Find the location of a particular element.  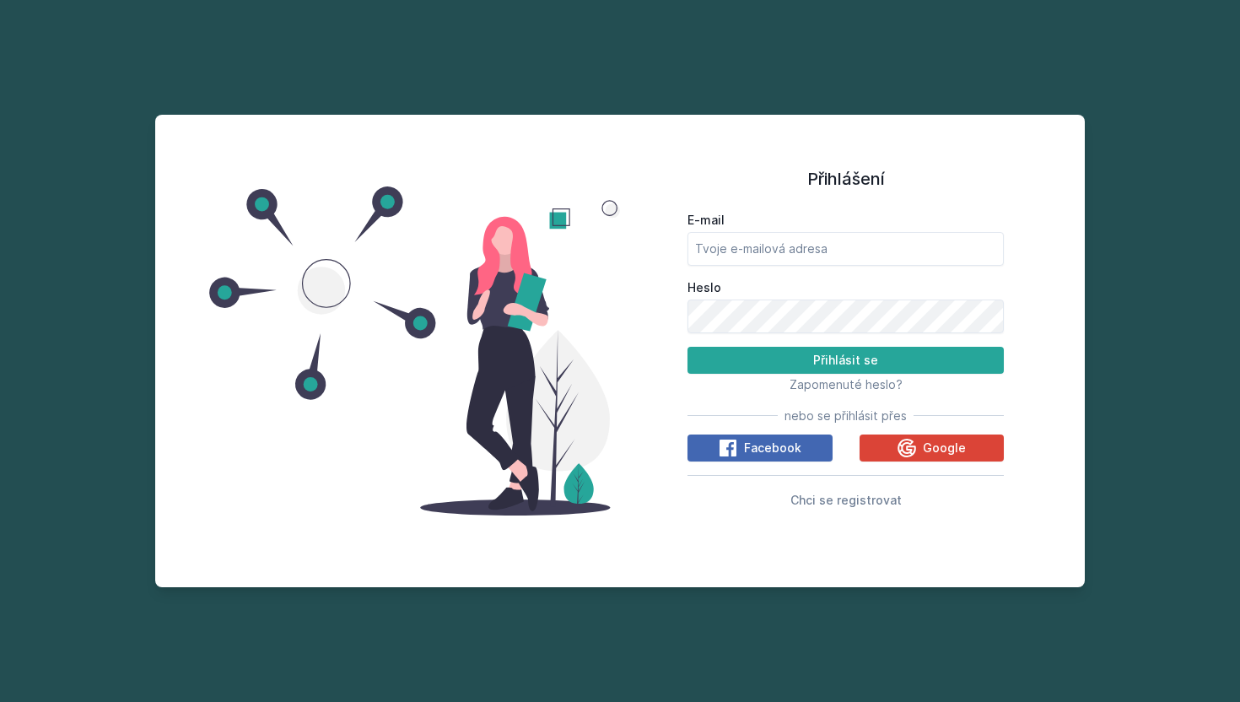

span: Google is located at coordinates (944, 448).